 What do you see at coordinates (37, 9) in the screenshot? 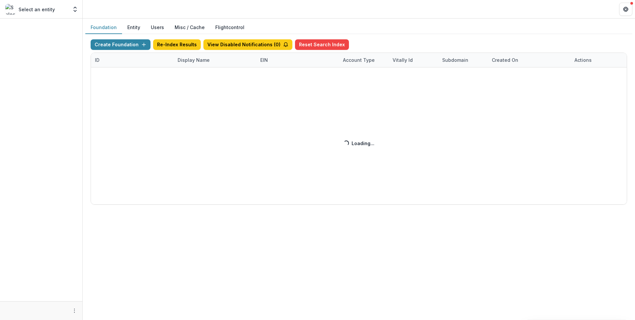
I see `p: Select an entity` at bounding box center [37, 9].